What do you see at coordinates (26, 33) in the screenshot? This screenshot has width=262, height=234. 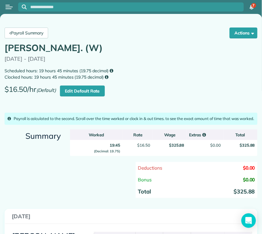 I see `a: Payroll Summary` at bounding box center [26, 33].